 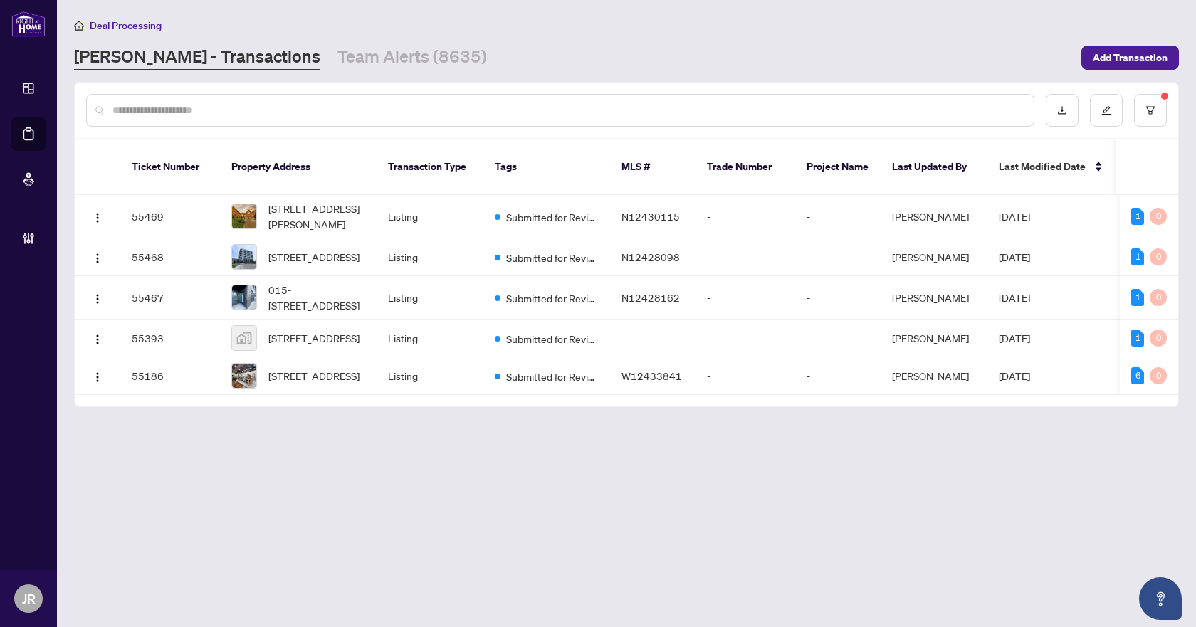 I want to click on span: filter, so click(x=1150, y=110).